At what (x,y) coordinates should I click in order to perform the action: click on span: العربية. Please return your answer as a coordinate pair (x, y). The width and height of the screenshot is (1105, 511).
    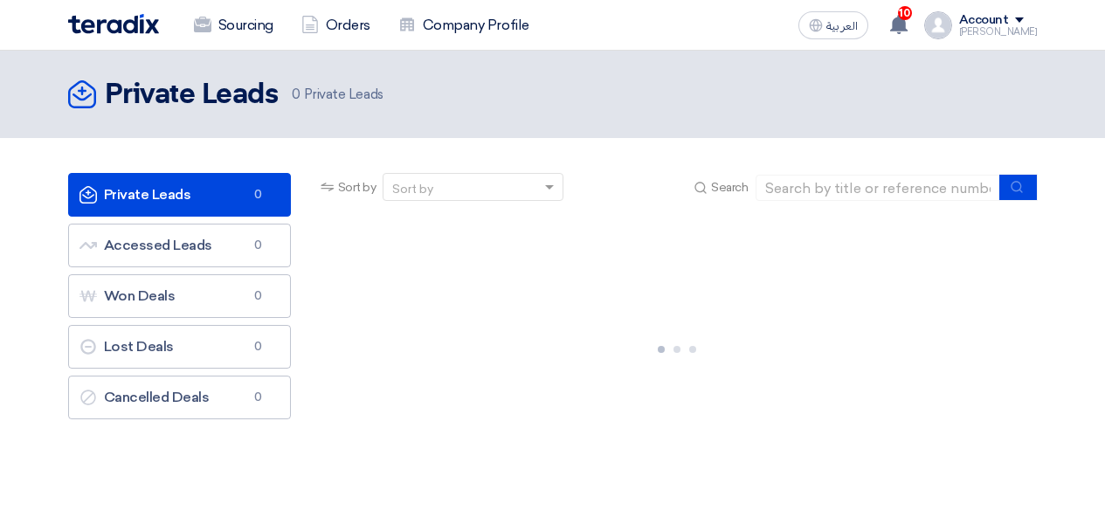
    Looking at the image, I should click on (842, 26).